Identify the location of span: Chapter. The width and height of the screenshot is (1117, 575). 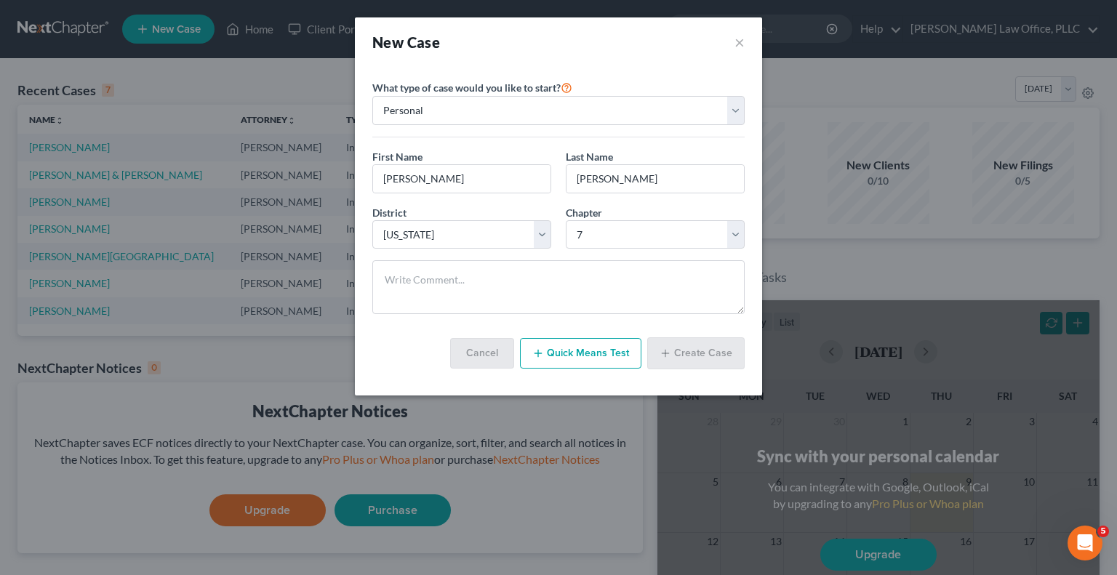
(584, 212).